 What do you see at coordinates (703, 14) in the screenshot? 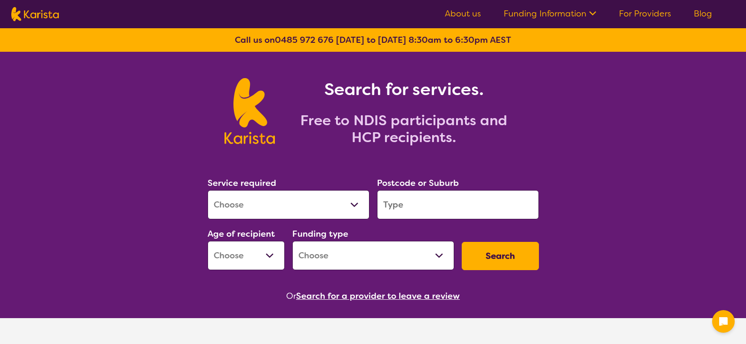
I see `a: Blog` at bounding box center [703, 14].